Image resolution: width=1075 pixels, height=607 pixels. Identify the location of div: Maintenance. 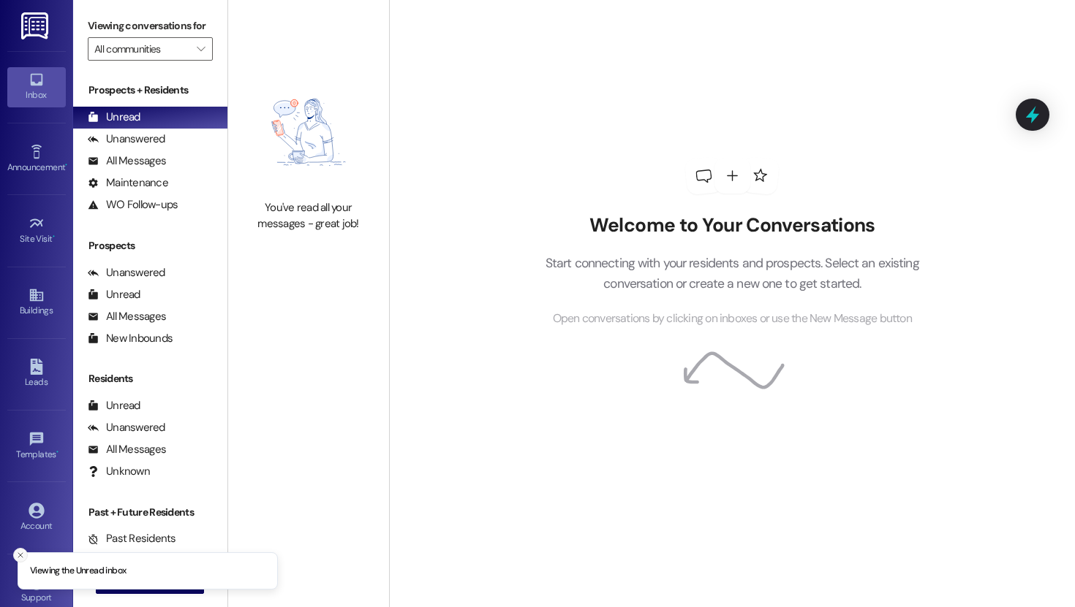
(128, 183).